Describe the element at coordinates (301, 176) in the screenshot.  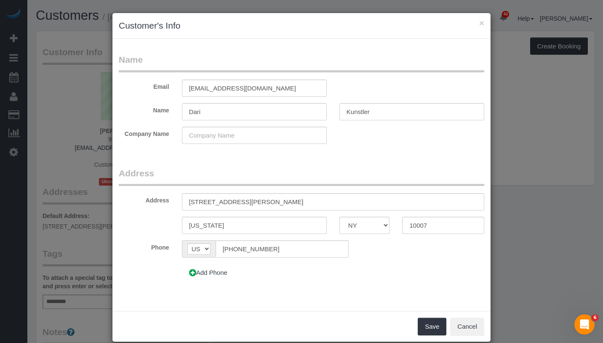
I see `legend: Address` at that location.